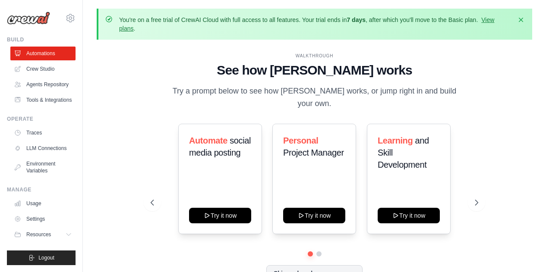 This screenshot has height=272, width=546. I want to click on img: Logo, so click(28, 18).